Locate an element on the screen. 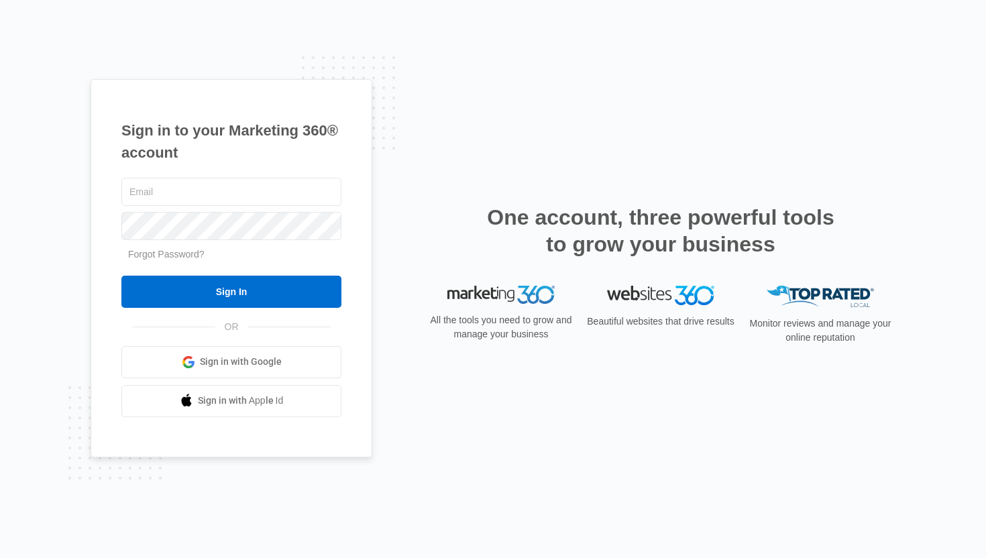 The image size is (986, 558). input: Sign In is located at coordinates (231, 292).